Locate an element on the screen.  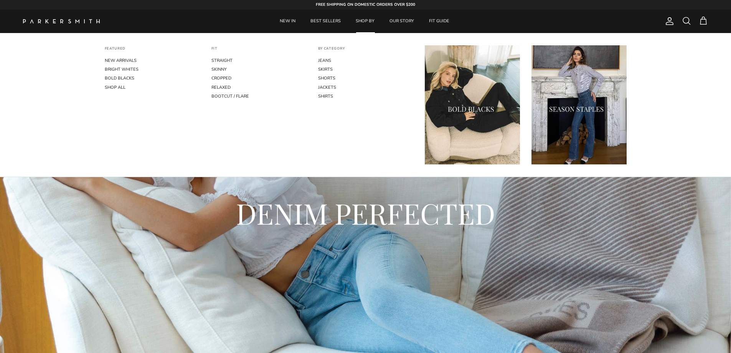
a: FIT GUIDE is located at coordinates (439, 21).